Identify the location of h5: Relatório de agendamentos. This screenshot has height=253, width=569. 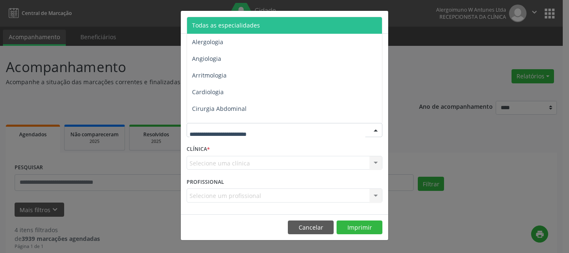
(234, 22).